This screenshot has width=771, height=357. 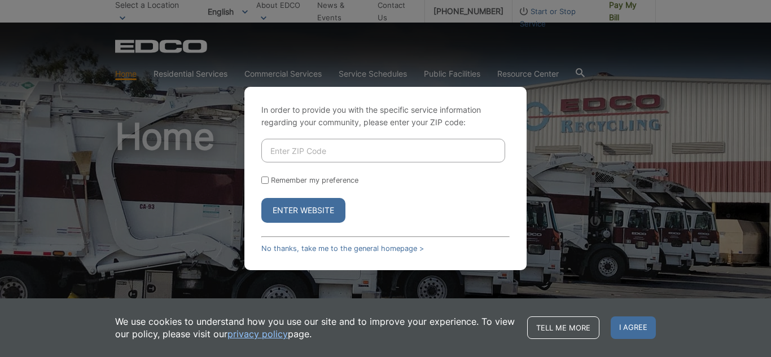 I want to click on input: Enter ZIP Code, so click(x=383, y=151).